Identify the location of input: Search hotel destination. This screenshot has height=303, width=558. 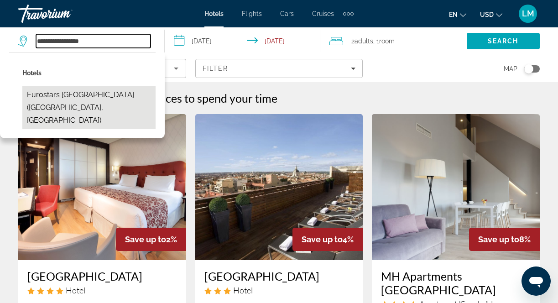
(93, 41).